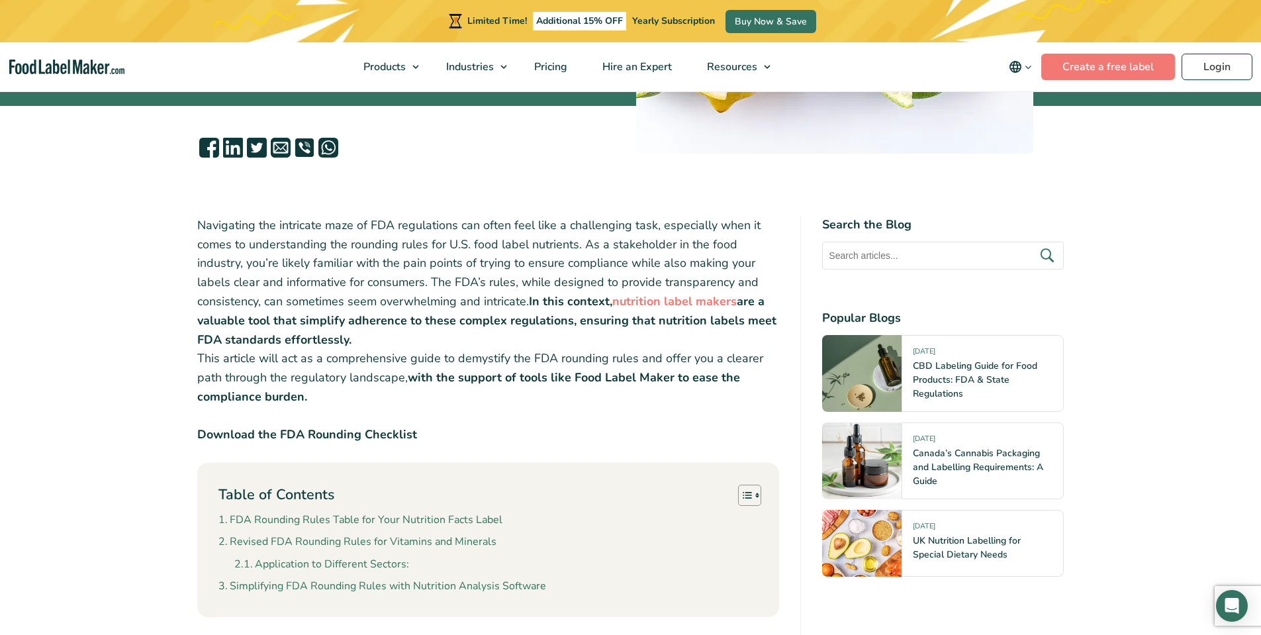 The height and width of the screenshot is (635, 1261). I want to click on a: Canada’s Cannabis Packaging and Labelling Requirements: A Guide, so click(978, 467).